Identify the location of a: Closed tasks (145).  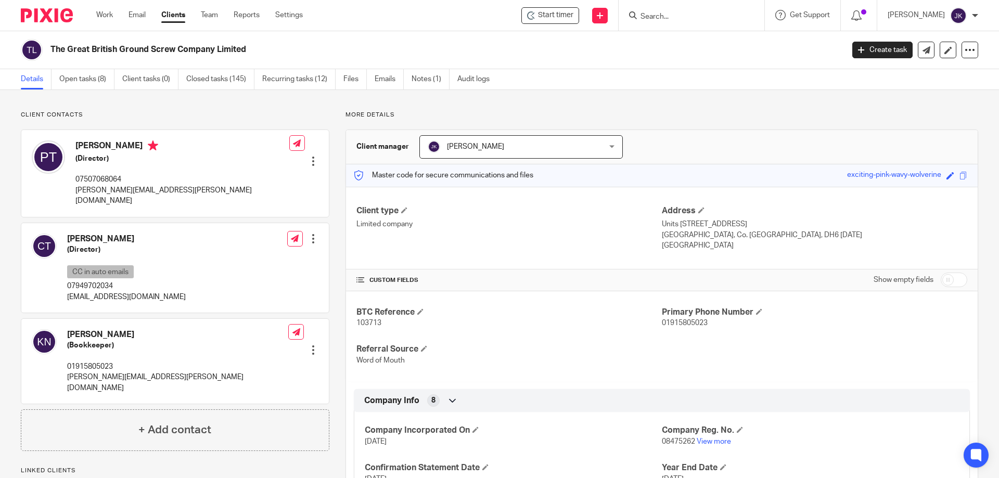
(220, 79).